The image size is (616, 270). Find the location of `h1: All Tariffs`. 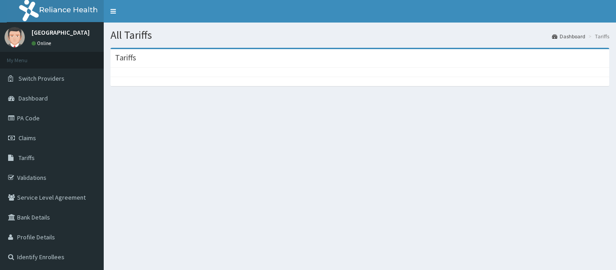

h1: All Tariffs is located at coordinates (360, 35).